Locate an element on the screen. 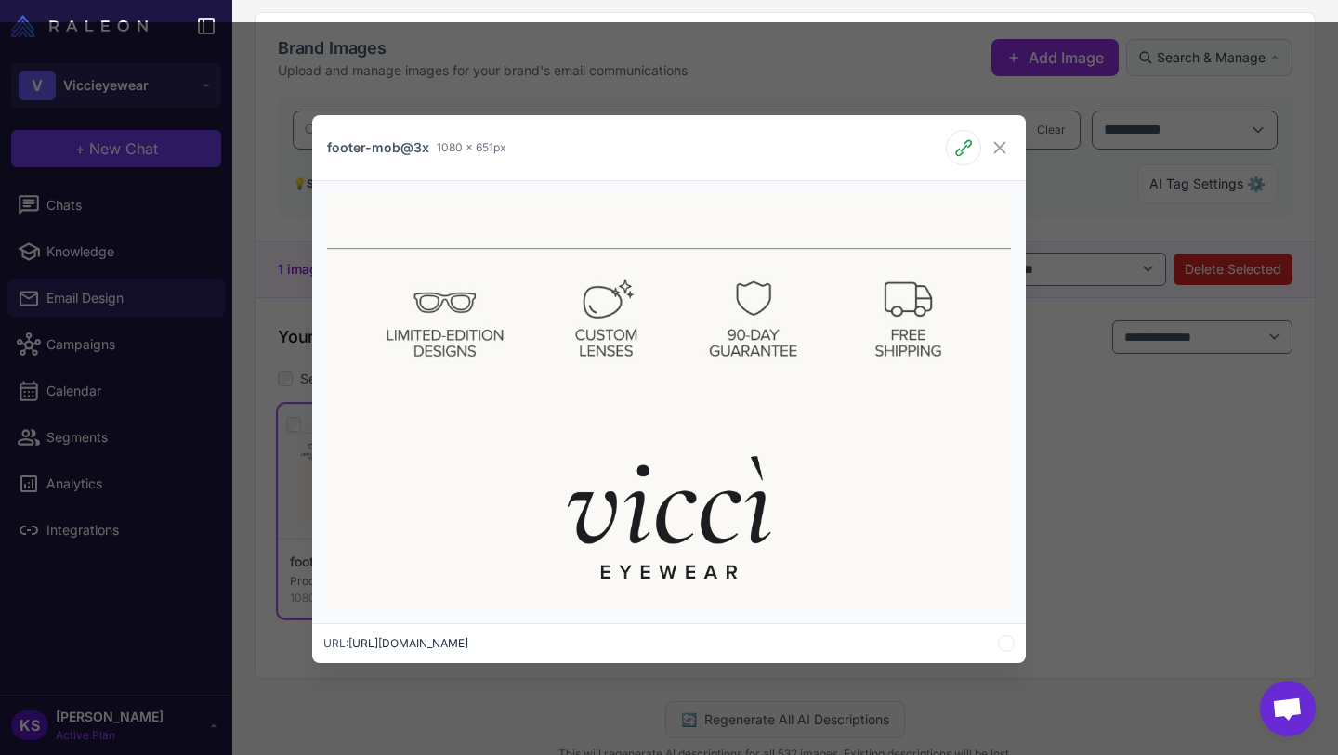 This screenshot has height=755, width=1338. span: 1080 × 651px is located at coordinates (471, 148).